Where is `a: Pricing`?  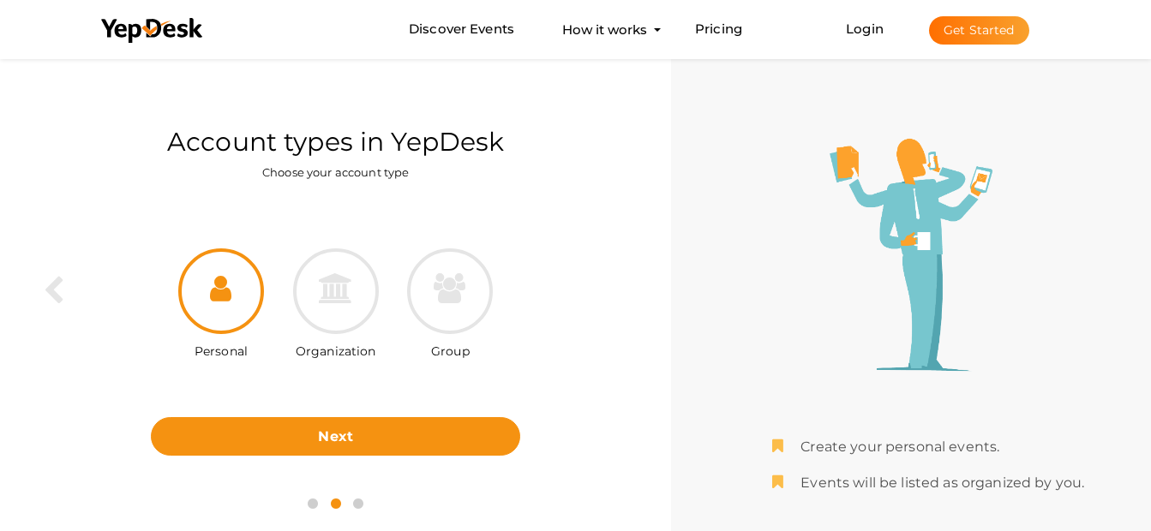
a: Pricing is located at coordinates (718, 29).